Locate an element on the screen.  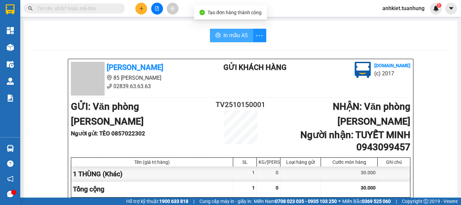
div: 30.000 is located at coordinates (349, 174).